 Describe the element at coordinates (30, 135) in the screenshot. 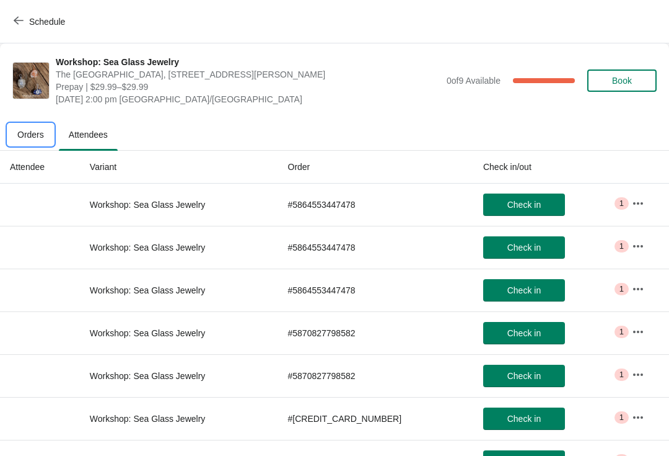

I see `span: Orders` at that location.